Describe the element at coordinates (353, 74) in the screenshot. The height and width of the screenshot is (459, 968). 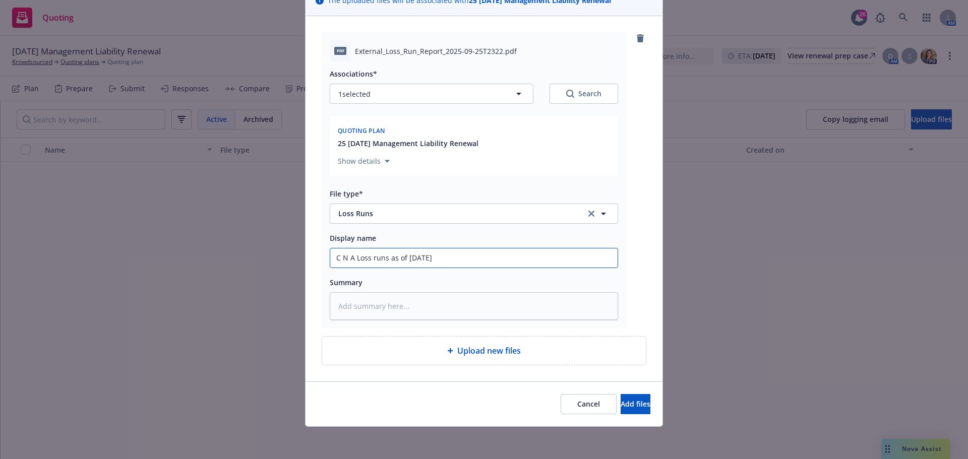
I see `span: Associations*` at that location.